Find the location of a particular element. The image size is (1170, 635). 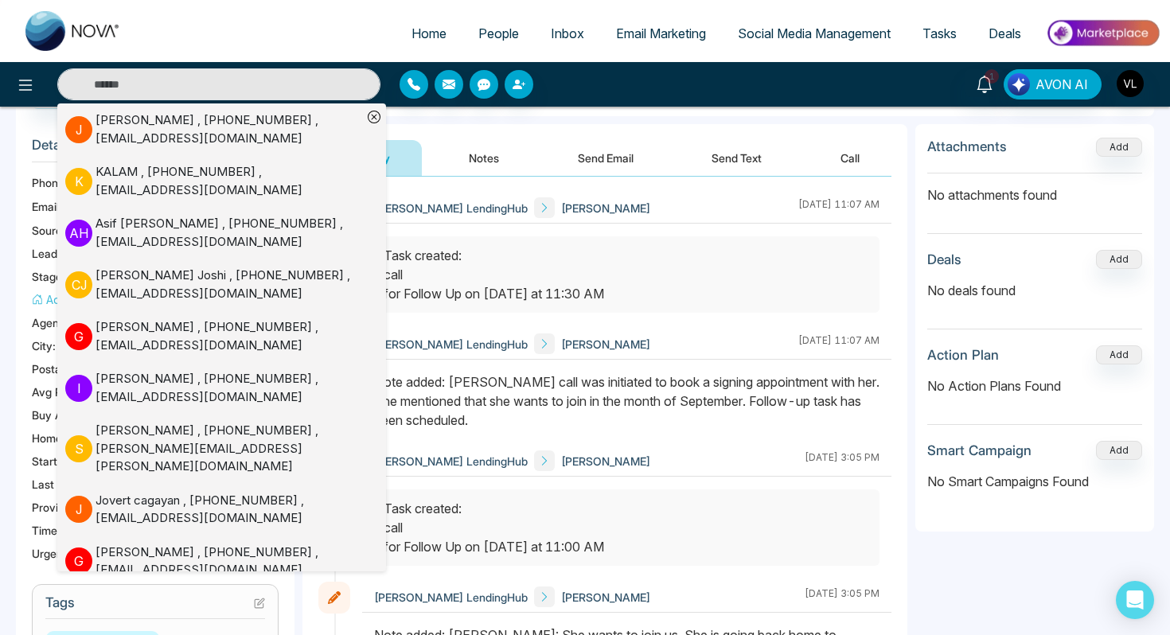

span: Tasks is located at coordinates (939, 33).